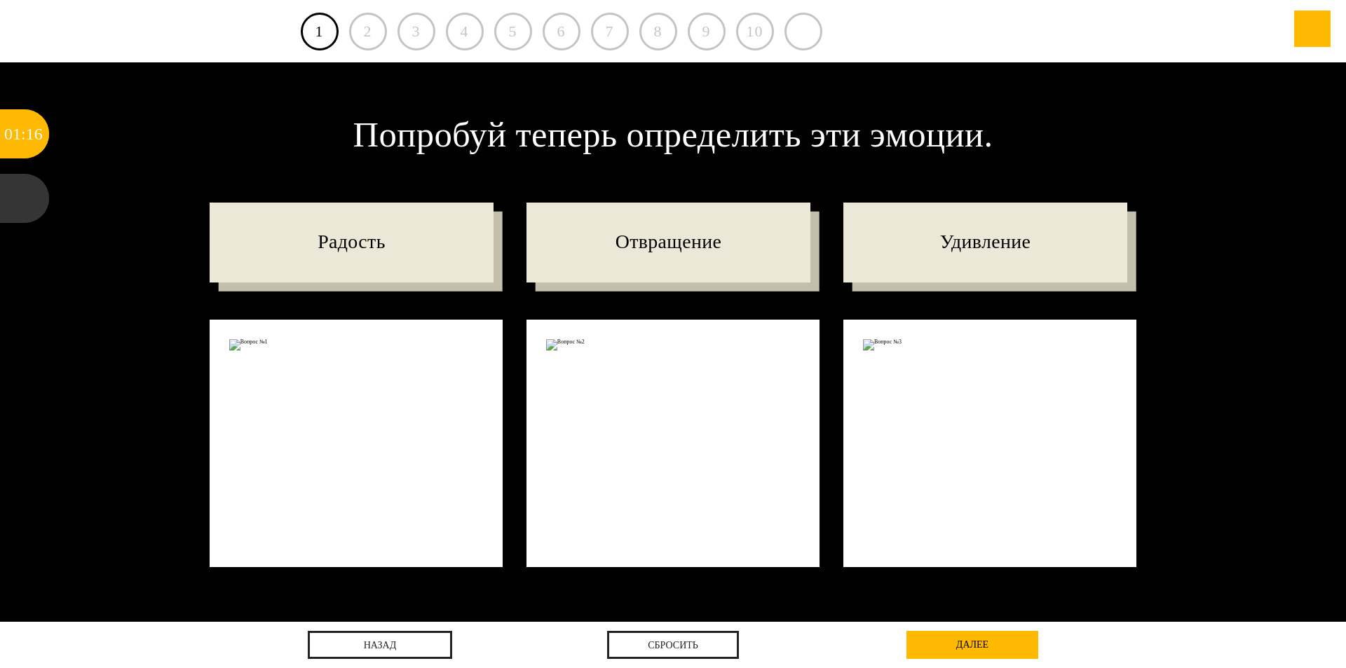 The height and width of the screenshot is (668, 1346). I want to click on div: 7, so click(610, 32).